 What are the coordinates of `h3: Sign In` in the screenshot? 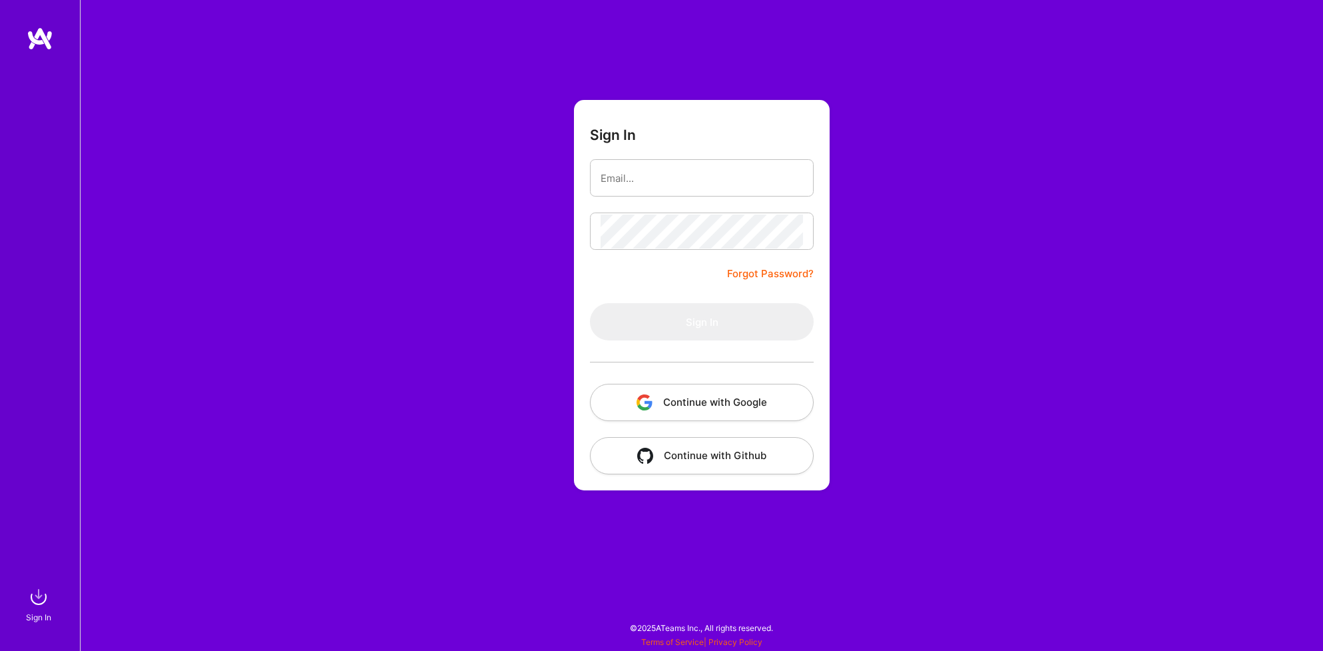 It's located at (613, 134).